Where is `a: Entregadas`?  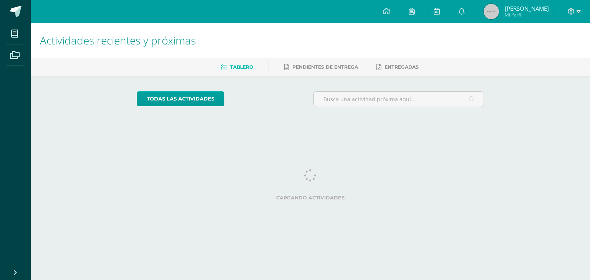
a: Entregadas is located at coordinates (397, 67).